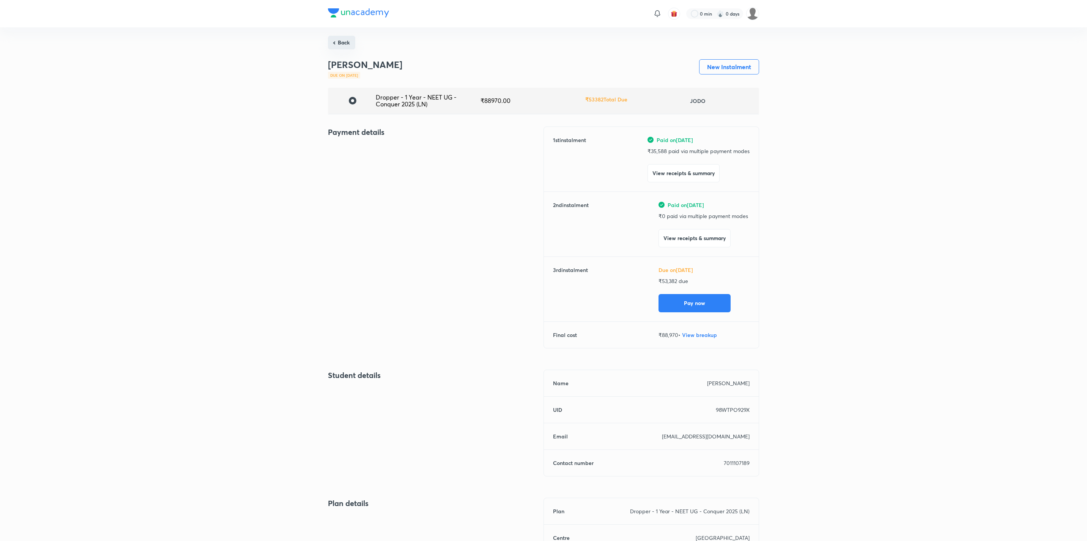 The height and width of the screenshot is (541, 1087). What do you see at coordinates (565, 334) in the screenshot?
I see `h6: Final cost` at bounding box center [565, 334].